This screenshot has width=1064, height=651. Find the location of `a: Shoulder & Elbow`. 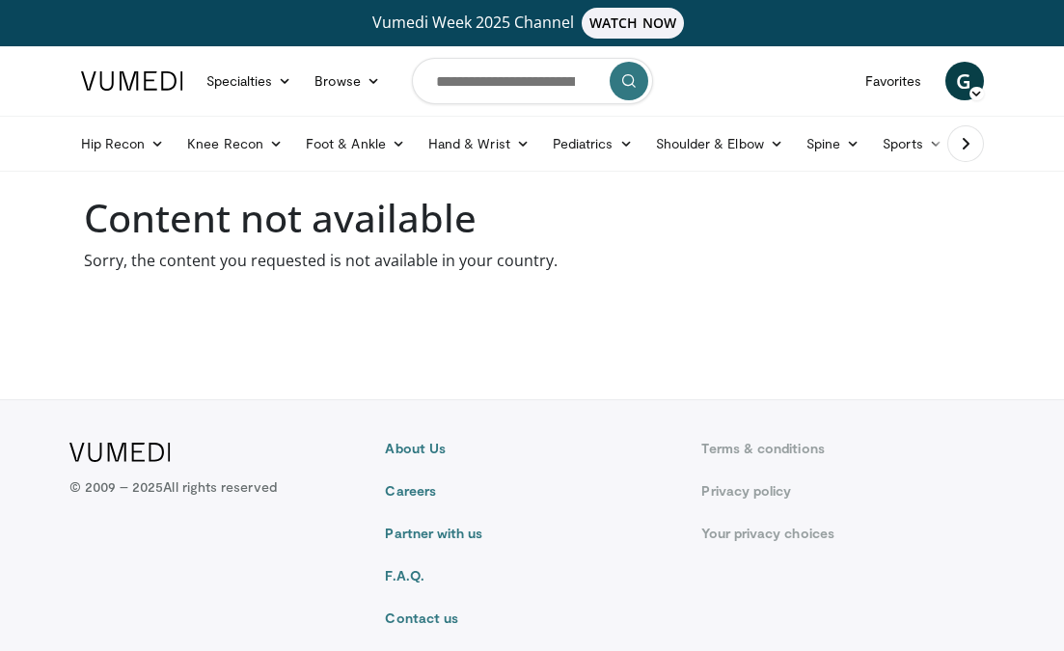

a: Shoulder & Elbow is located at coordinates (720, 144).